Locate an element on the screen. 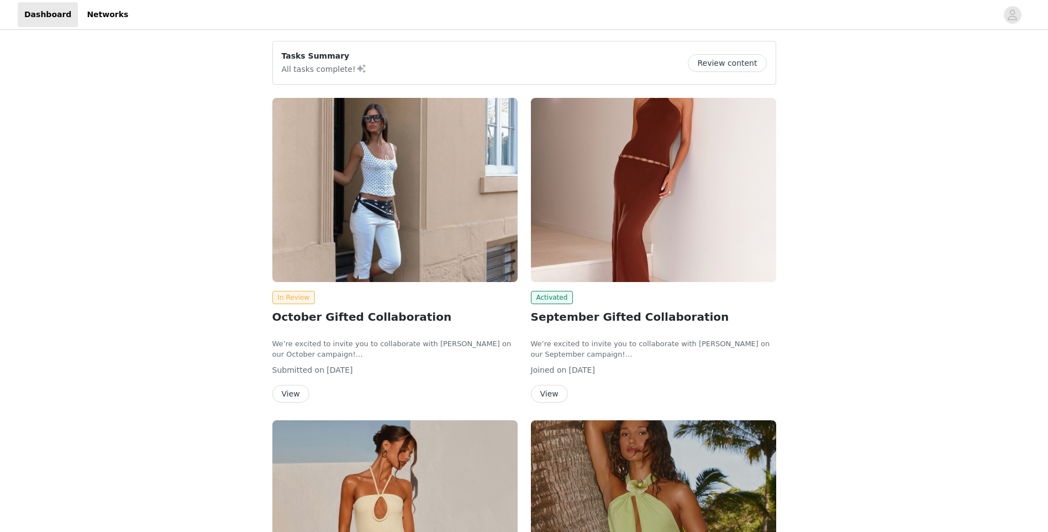  h2: October Gifted Collaboration is located at coordinates (395, 317).